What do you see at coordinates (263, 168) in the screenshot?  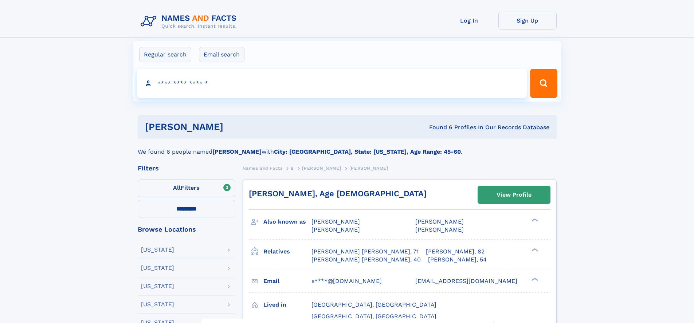 I see `a: Names and Facts` at bounding box center [263, 168].